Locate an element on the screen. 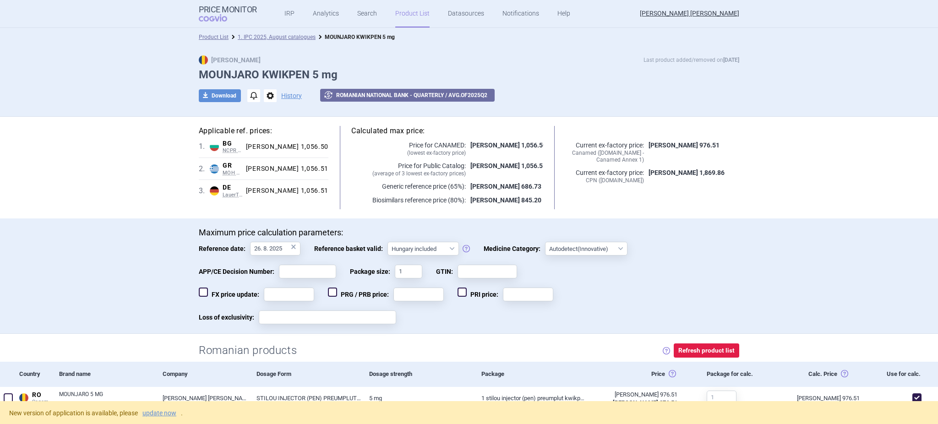  span: PRG / PRB price: is located at coordinates (361, 295).